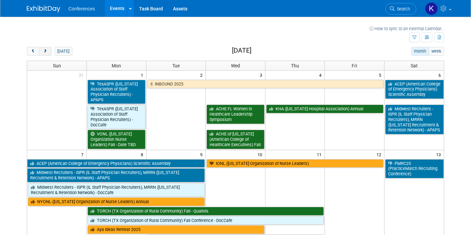 The height and width of the screenshot is (235, 471). Describe the element at coordinates (380, 154) in the screenshot. I see `span: 12` at that location.